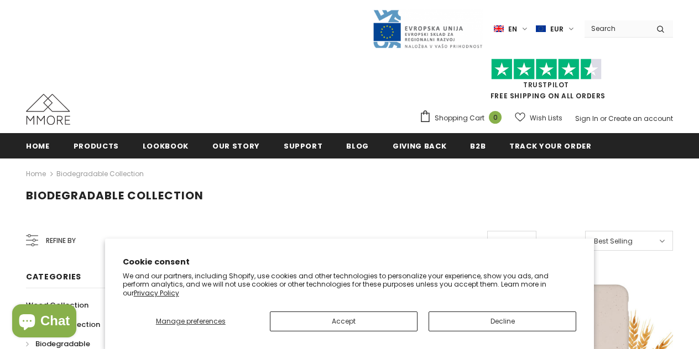 This screenshot has height=349, width=699. I want to click on span: 0, so click(495, 117).